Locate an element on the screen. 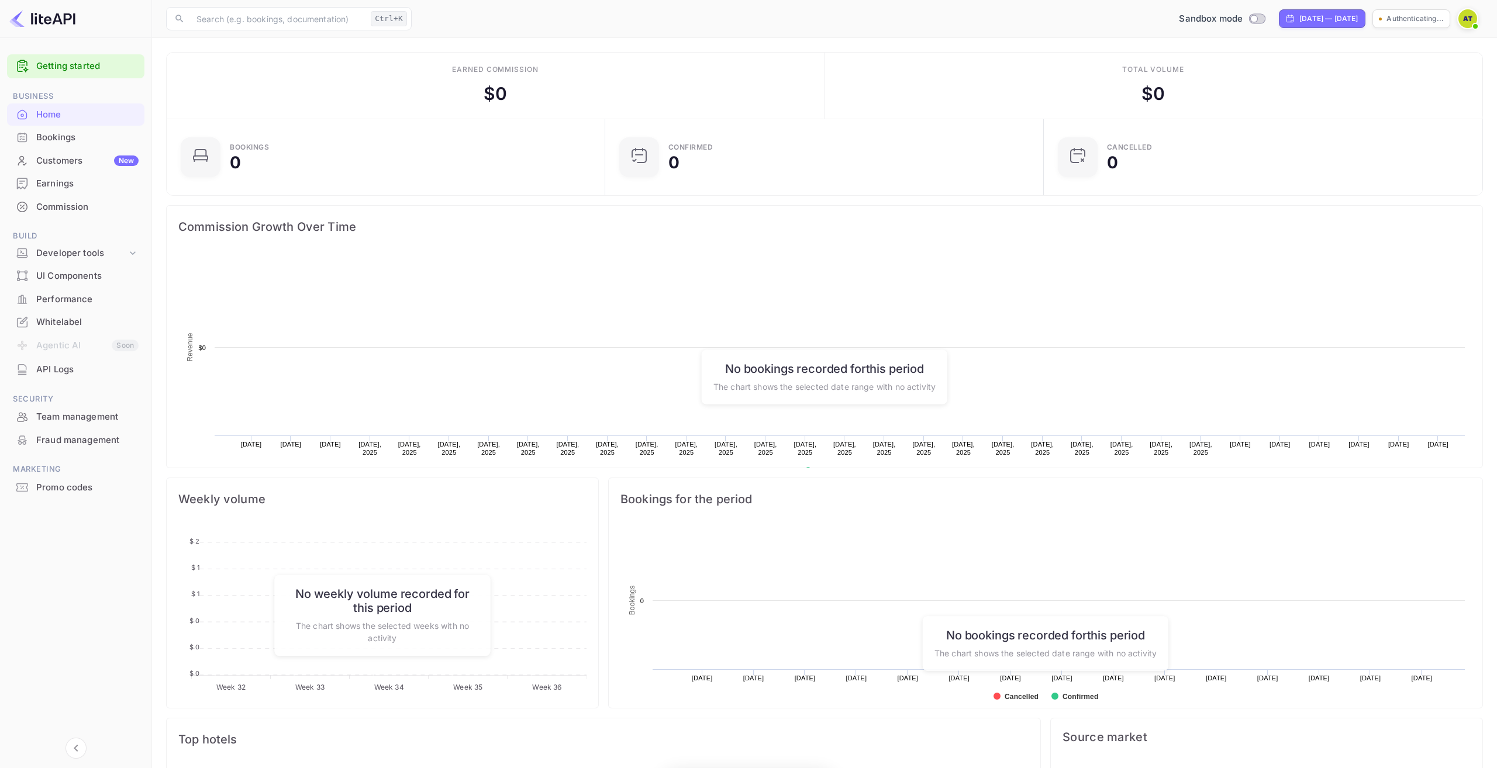 Image resolution: width=1497 pixels, height=768 pixels. span: Source market is located at coordinates (1267, 737).